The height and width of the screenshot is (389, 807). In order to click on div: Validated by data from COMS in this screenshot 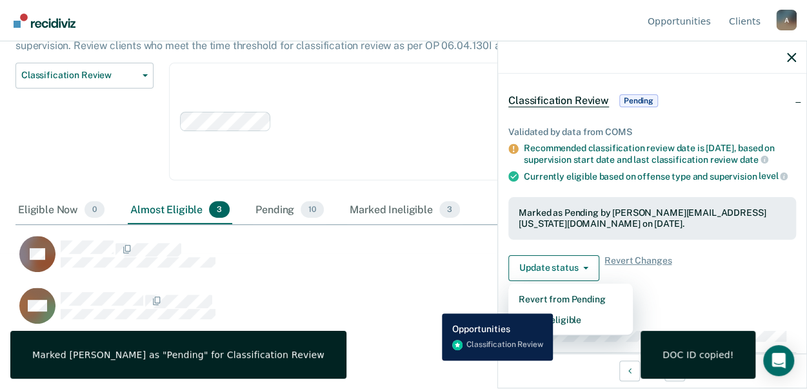, I will do `click(653, 132)`.